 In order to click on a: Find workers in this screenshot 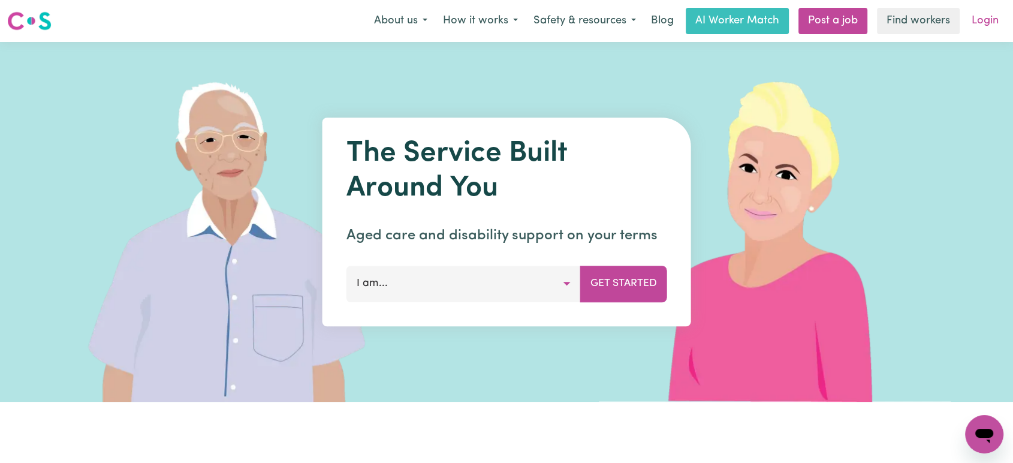, I will do `click(919, 21)`.